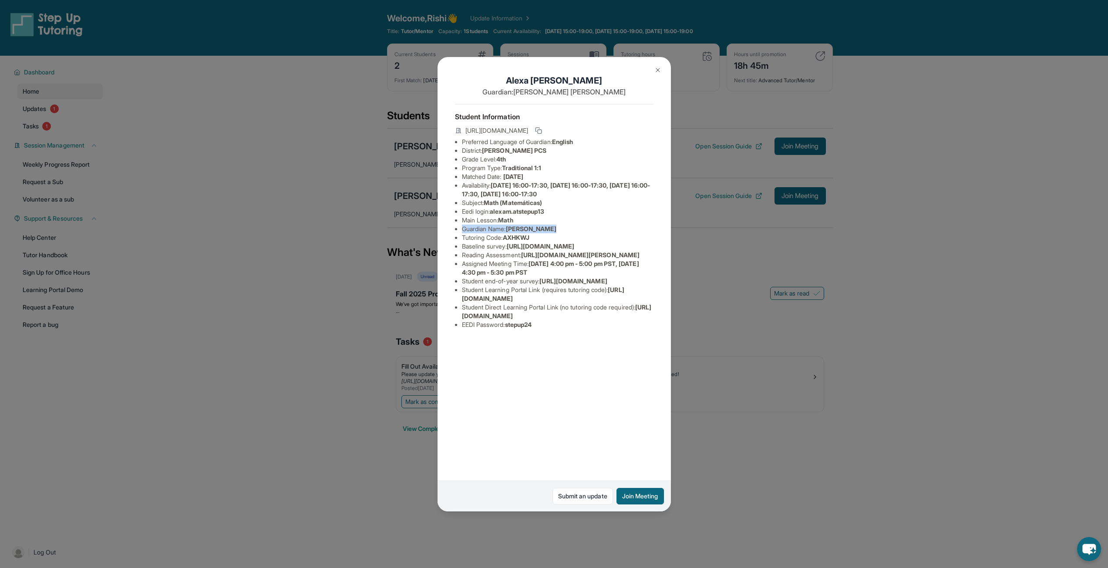 This screenshot has height=568, width=1108. What do you see at coordinates (558, 203) in the screenshot?
I see `li: Subject :` at bounding box center [558, 203].